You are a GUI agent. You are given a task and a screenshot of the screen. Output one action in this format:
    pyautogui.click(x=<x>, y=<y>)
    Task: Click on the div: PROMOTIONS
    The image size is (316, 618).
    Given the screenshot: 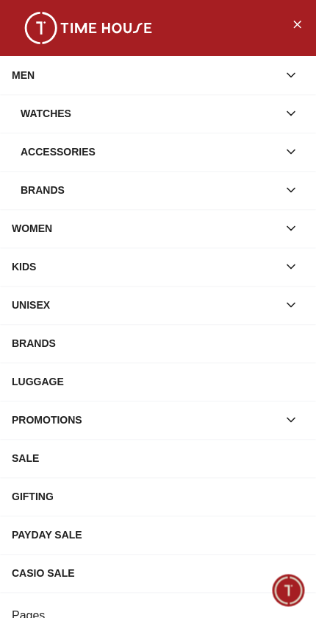 What is the action you would take?
    pyautogui.click(x=145, y=420)
    